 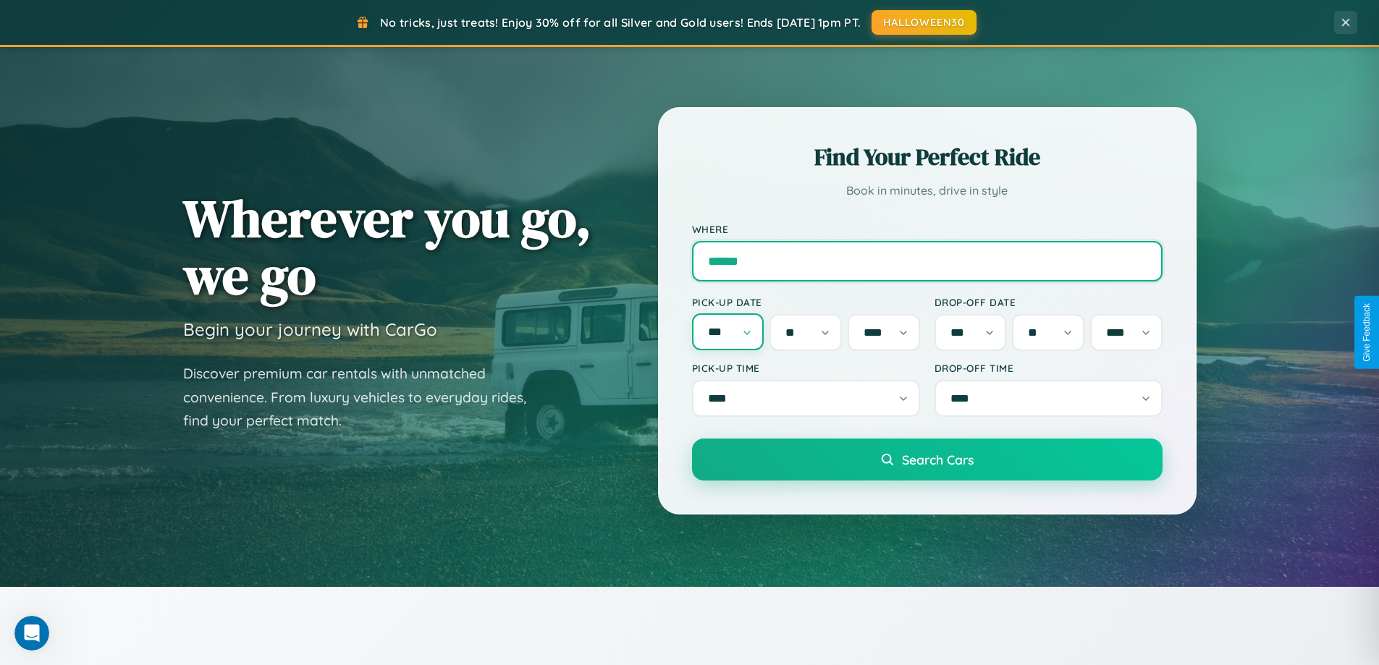 What do you see at coordinates (927, 460) in the screenshot?
I see `button: Search Cars` at bounding box center [927, 460].